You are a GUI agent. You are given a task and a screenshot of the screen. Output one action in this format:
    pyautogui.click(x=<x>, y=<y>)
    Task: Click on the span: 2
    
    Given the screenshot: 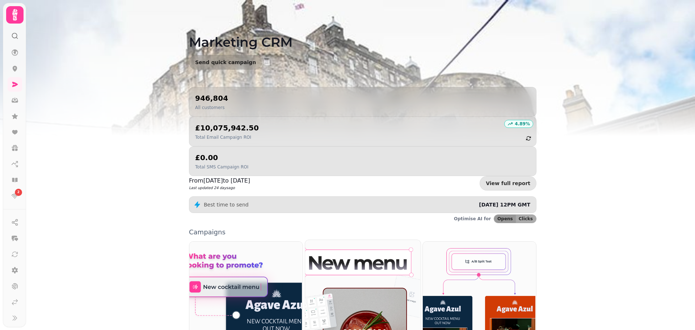 What is the action you would take?
    pyautogui.click(x=18, y=192)
    